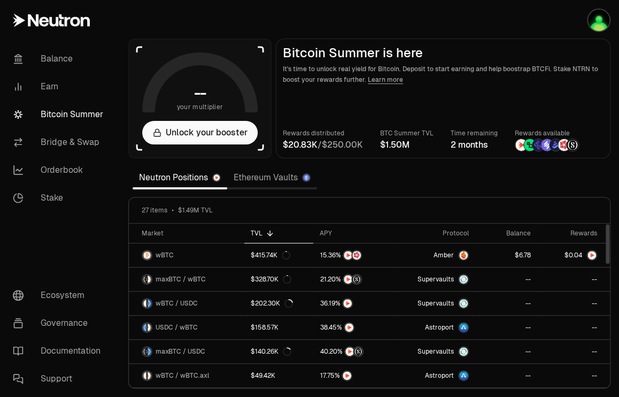 This screenshot has height=397, width=619. Describe the element at coordinates (190, 233) in the screenshot. I see `div: Market` at that location.